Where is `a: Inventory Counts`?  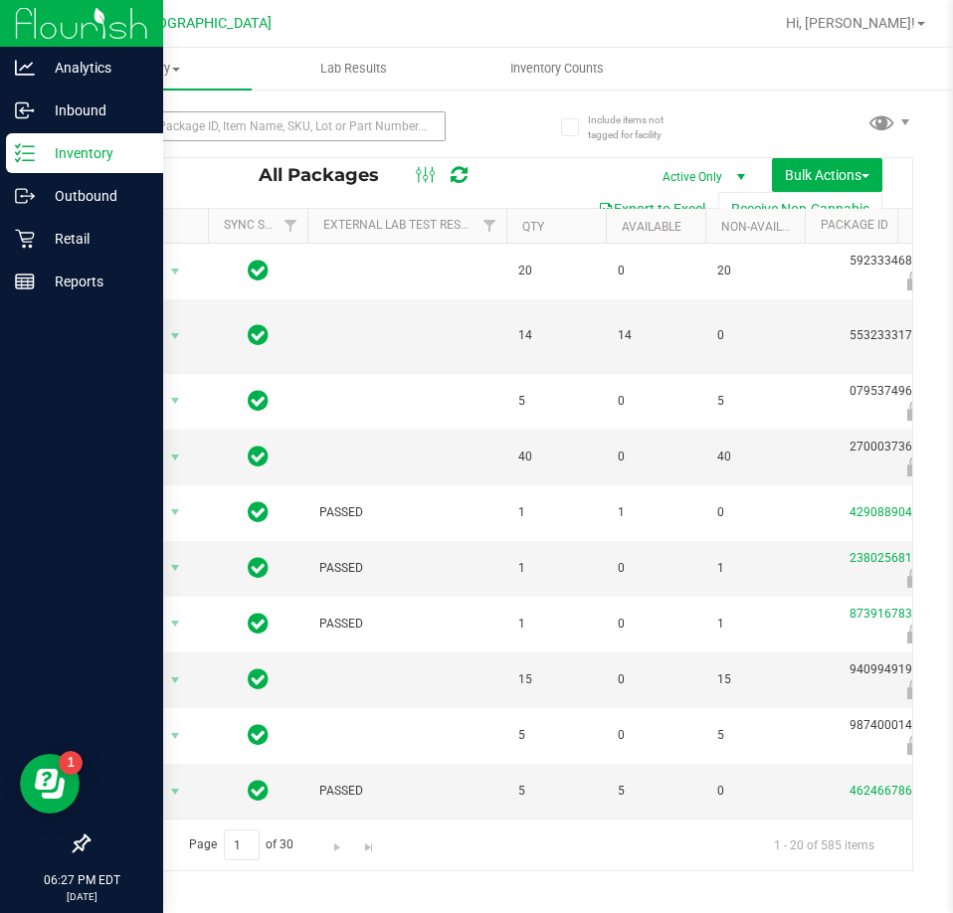
a: Inventory Counts is located at coordinates (557, 69).